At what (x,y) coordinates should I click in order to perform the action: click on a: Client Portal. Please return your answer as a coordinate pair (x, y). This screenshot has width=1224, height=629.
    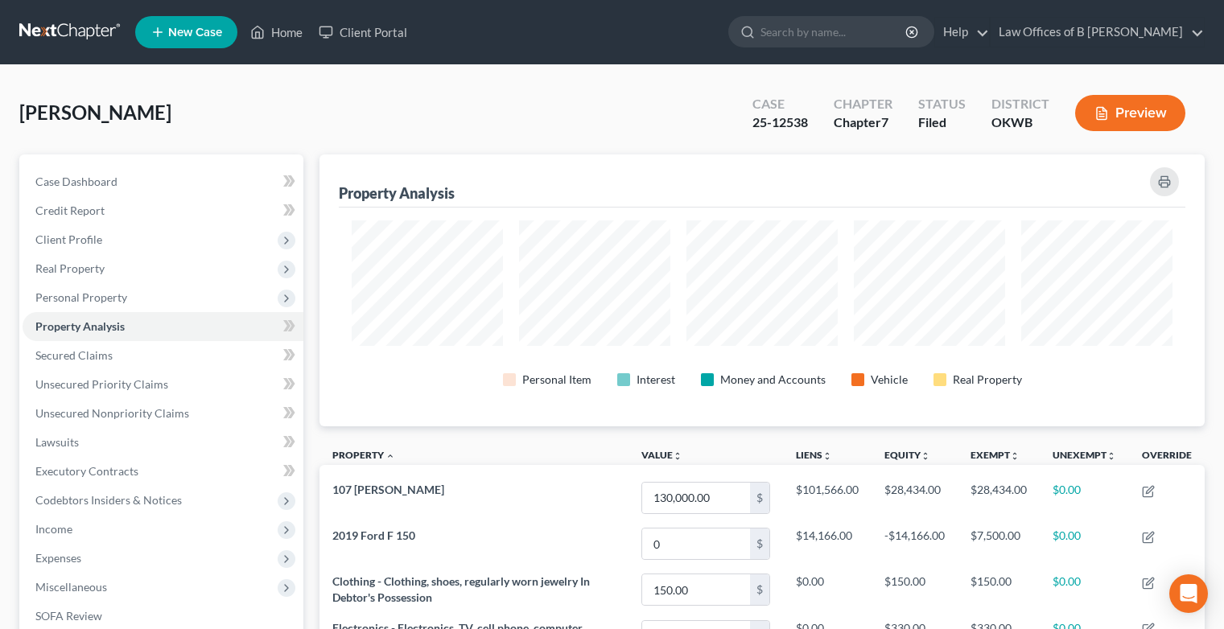
    Looking at the image, I should click on (363, 32).